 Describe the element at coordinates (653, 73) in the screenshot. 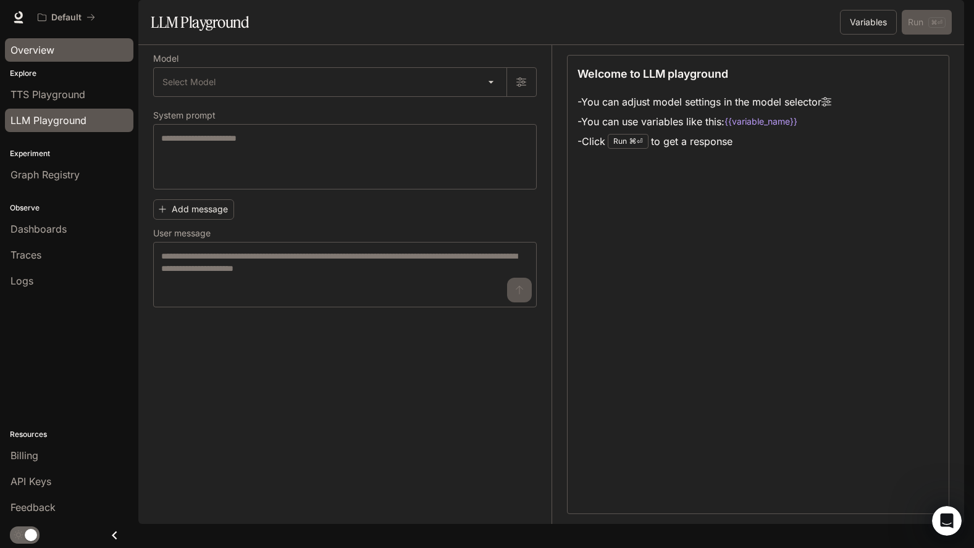

I see `p: Welcome to LLM playground` at that location.